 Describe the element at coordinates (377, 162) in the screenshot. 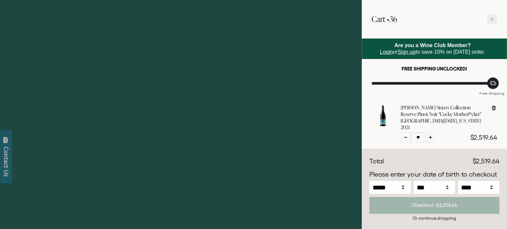

I see `div: Total` at that location.